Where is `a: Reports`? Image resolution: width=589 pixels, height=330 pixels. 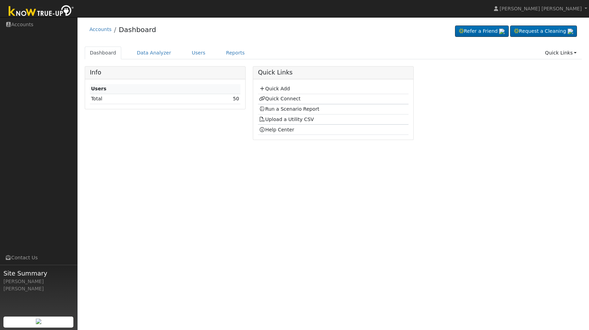 a: Reports is located at coordinates (235, 53).